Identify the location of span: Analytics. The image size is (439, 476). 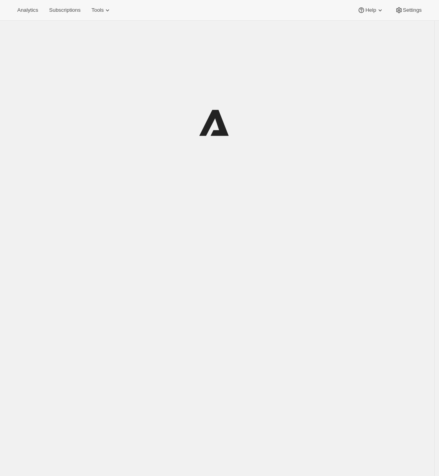
(27, 10).